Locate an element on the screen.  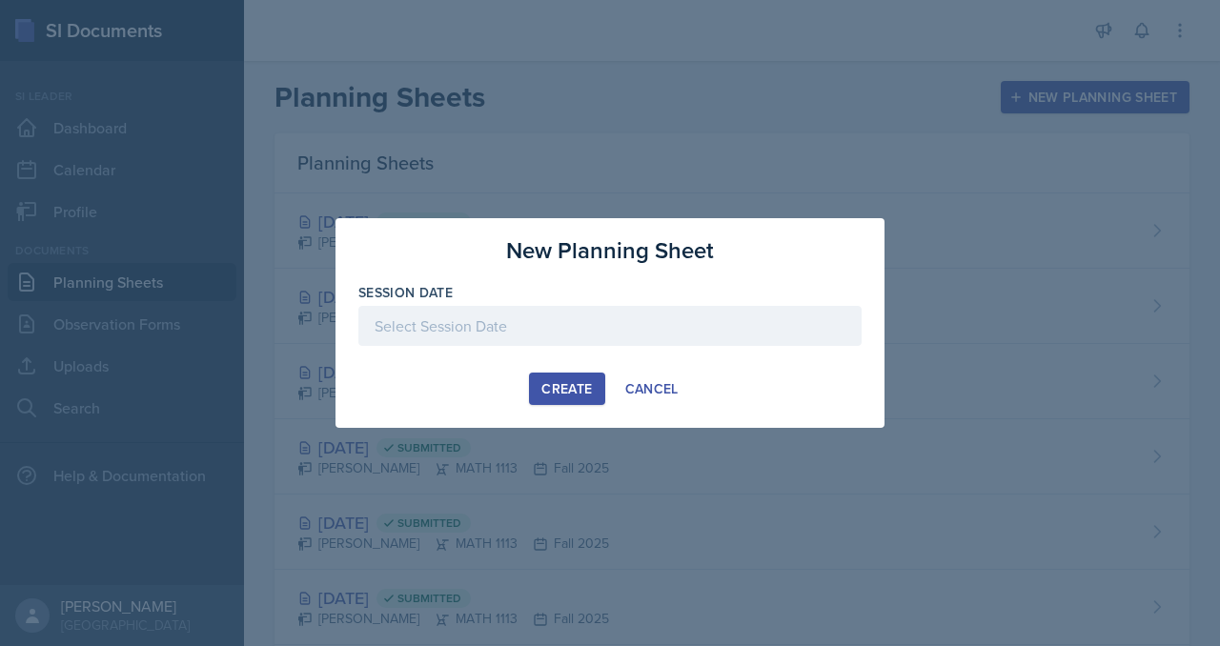
label: Session Date is located at coordinates (405, 293).